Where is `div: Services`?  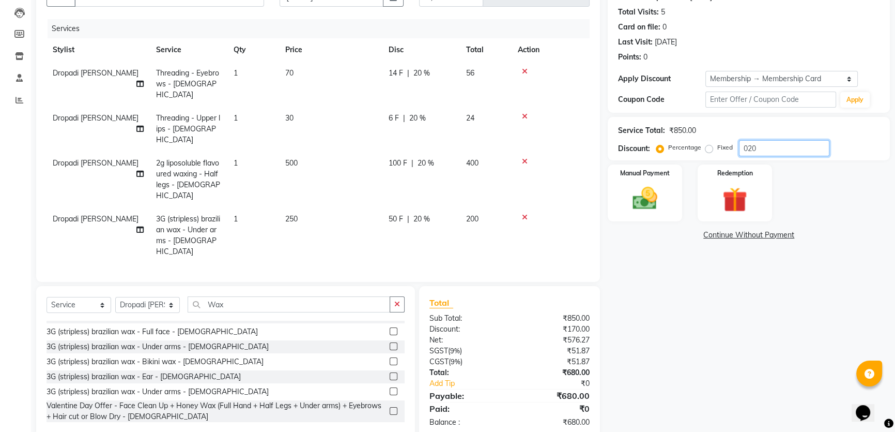 div: Services is located at coordinates (323, 28).